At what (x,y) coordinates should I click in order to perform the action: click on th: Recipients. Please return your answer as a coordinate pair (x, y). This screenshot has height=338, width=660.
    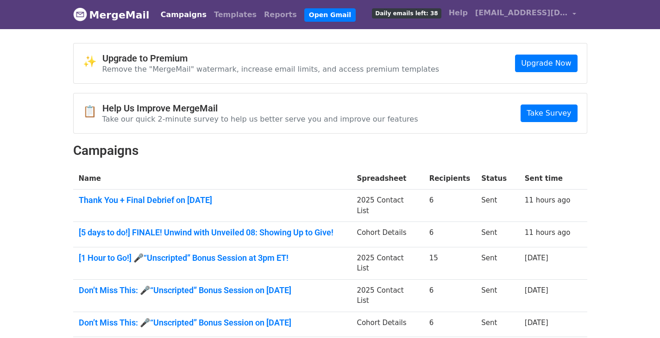
    Looking at the image, I should click on (450, 179).